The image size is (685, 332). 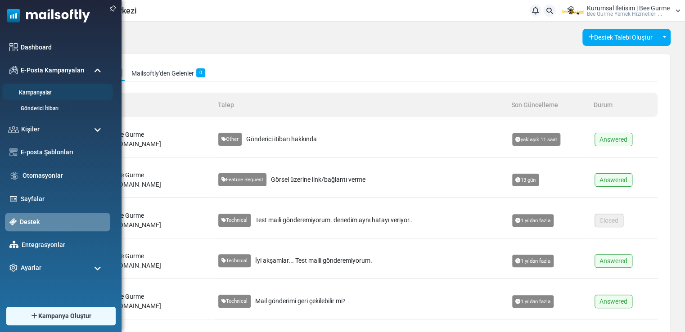 What do you see at coordinates (300, 301) in the screenshot?
I see `span: Mail gönderimi geri çekilebilir mi?` at bounding box center [300, 301].